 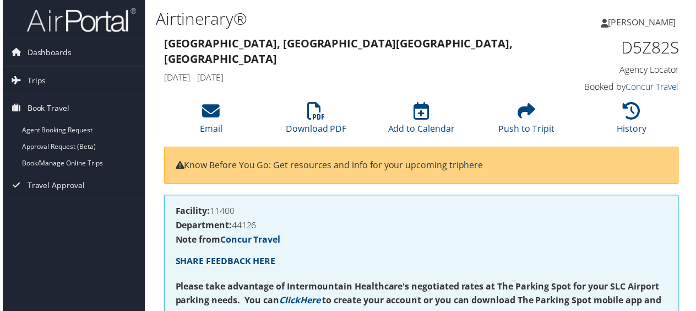 What do you see at coordinates (528, 122) in the screenshot?
I see `a: Push to Tripit` at bounding box center [528, 122].